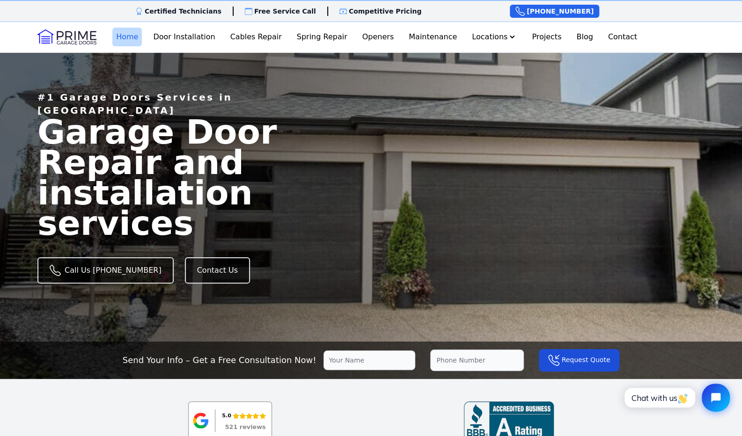  What do you see at coordinates (67, 37) in the screenshot?
I see `img: Logo` at bounding box center [67, 37].